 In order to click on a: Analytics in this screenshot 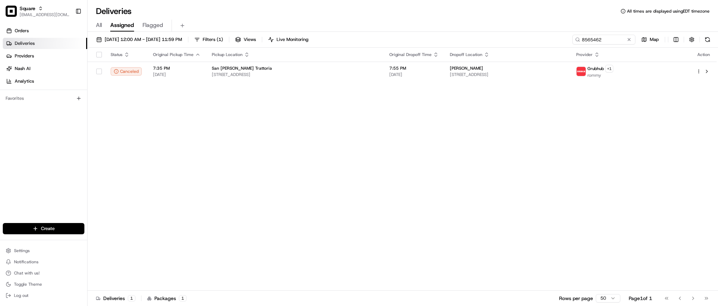, I will do `click(45, 81)`.